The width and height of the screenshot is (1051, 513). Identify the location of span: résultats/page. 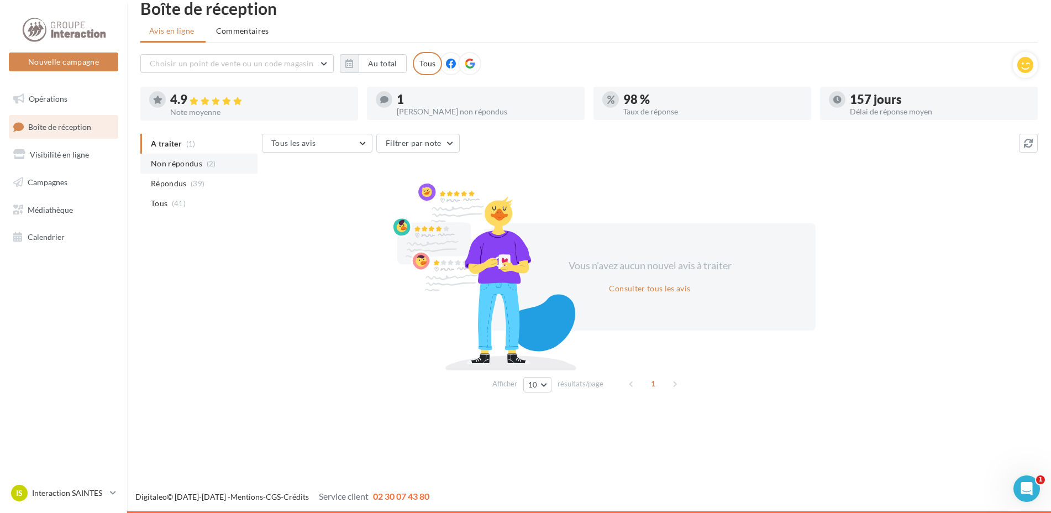
(580, 384).